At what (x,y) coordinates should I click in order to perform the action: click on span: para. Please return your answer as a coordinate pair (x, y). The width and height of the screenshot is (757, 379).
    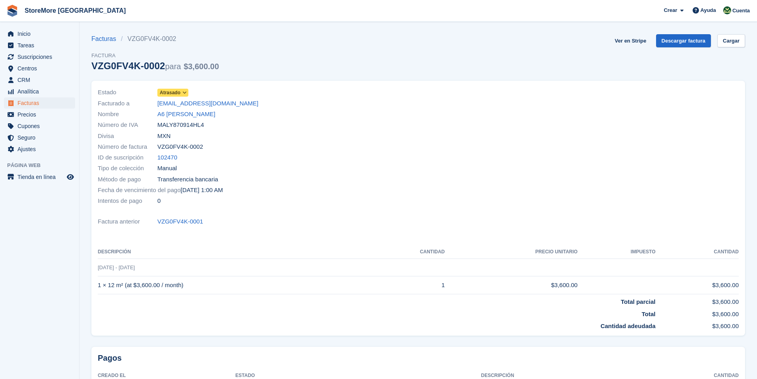
    Looking at the image, I should click on (173, 66).